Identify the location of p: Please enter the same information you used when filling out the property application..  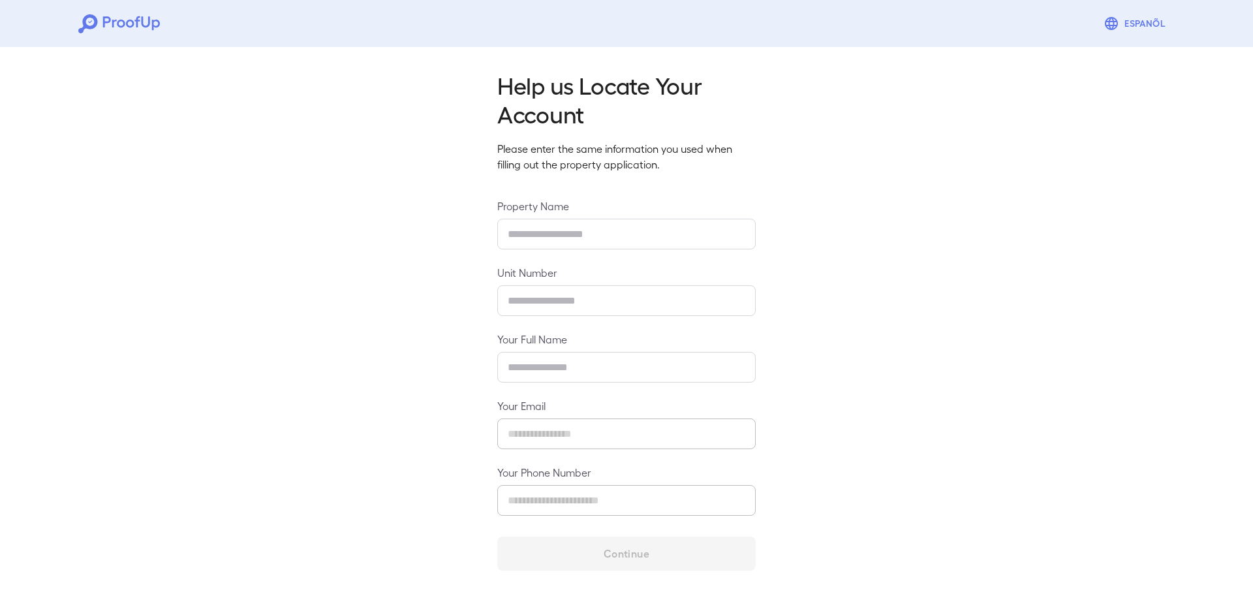
(627, 157).